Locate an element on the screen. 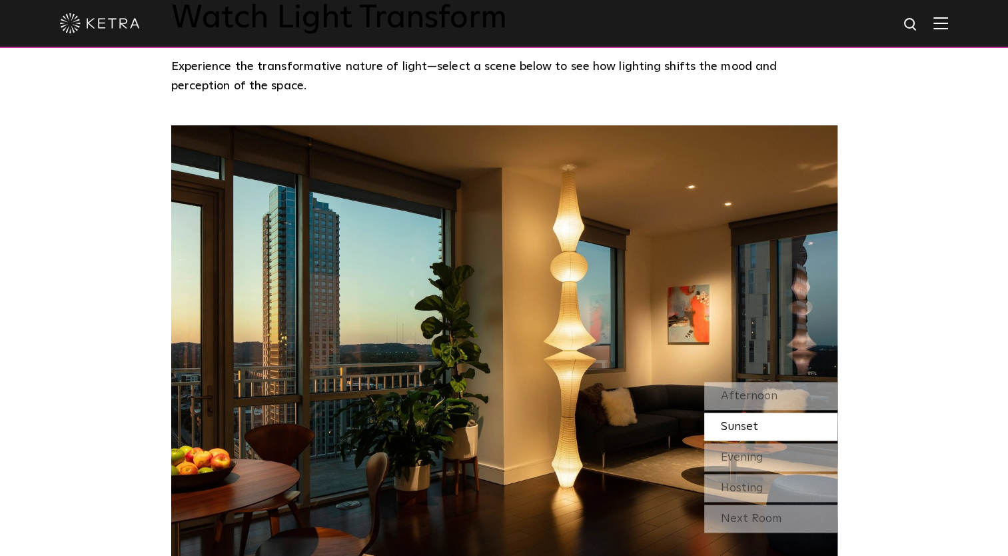 The width and height of the screenshot is (1008, 556). span: Afternoon is located at coordinates (749, 396).